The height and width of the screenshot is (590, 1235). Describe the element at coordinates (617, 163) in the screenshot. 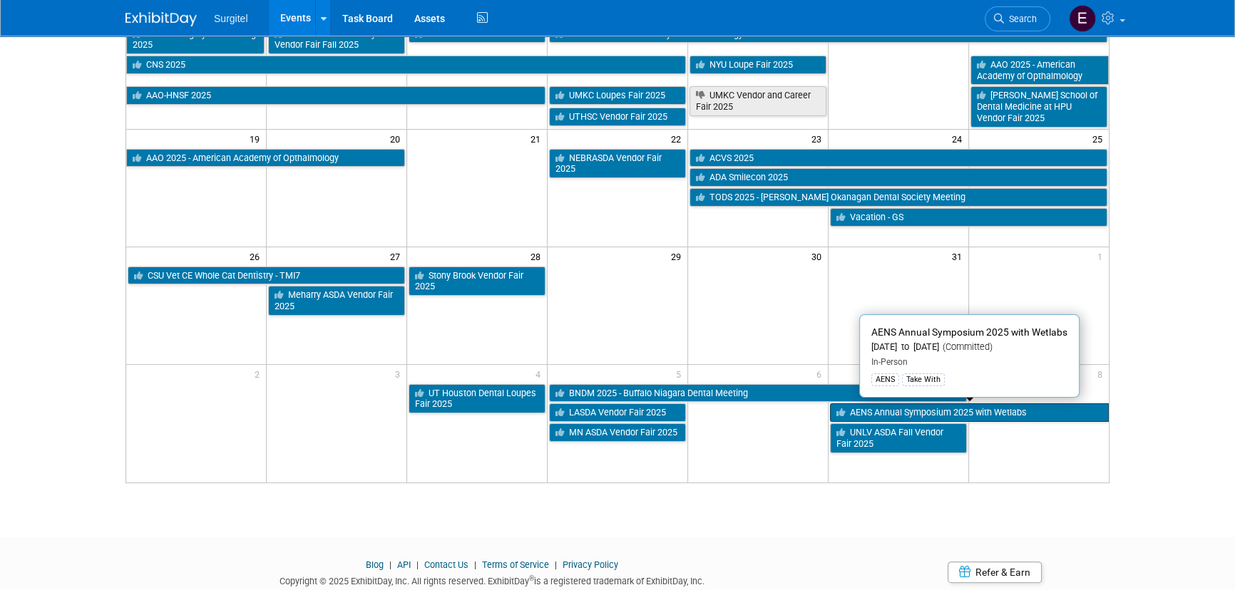

I see `a: NEBRASDA Vendor Fair 2025` at that location.